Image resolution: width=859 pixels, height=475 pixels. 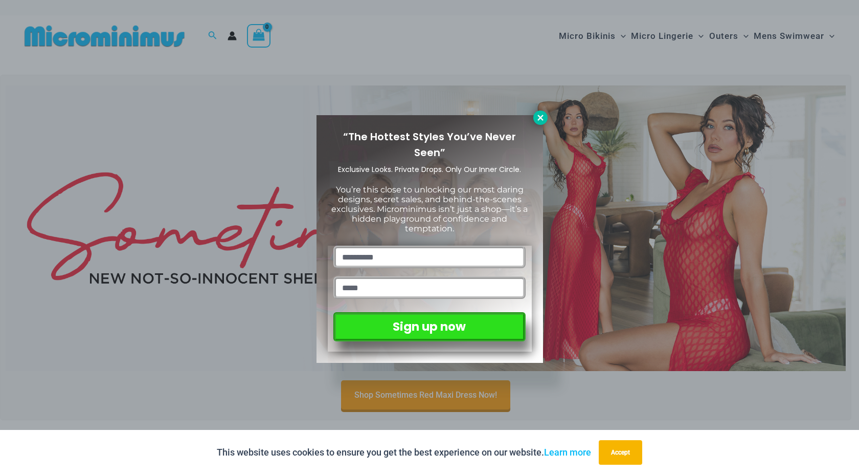 What do you see at coordinates (430, 144) in the screenshot?
I see `span: “The Hottest Styles You’ve Never Seen”` at bounding box center [430, 144].